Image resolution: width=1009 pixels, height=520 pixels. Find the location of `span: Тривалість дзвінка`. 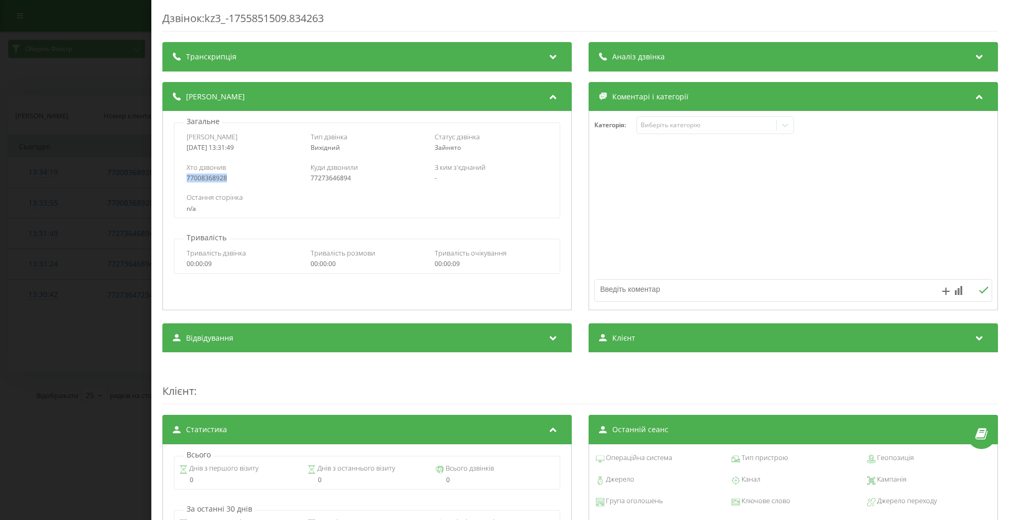

span: Тривалість дзвінка is located at coordinates (216, 253).